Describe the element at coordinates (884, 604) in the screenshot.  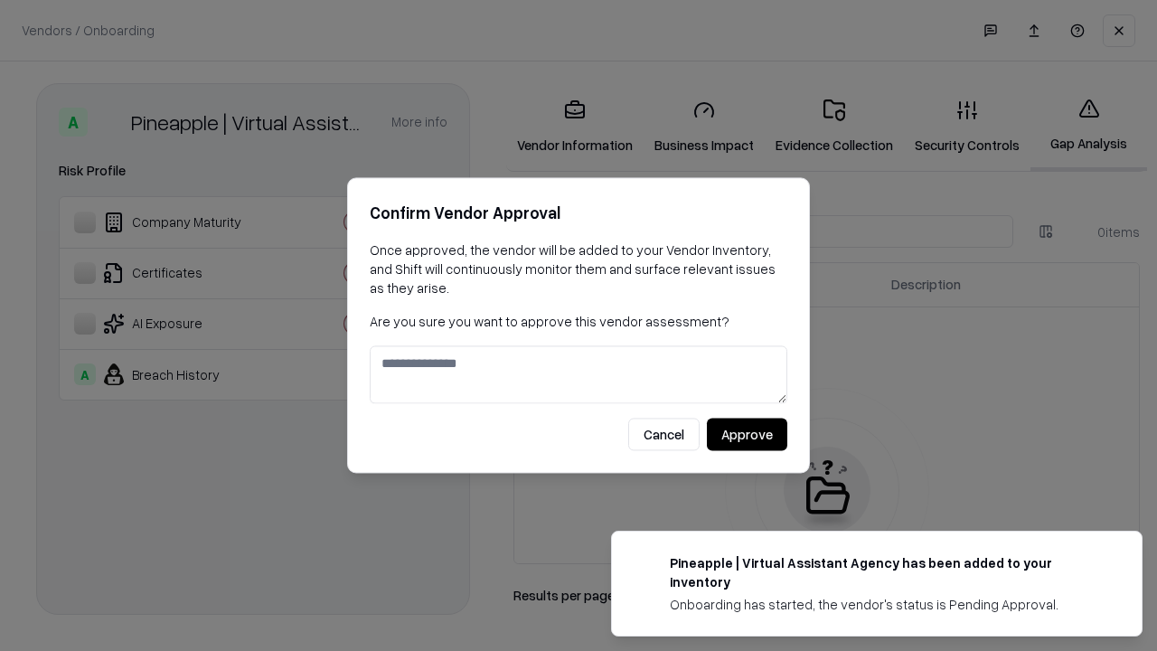
I see `div: Onboarding has started, the vendor's status is Pending Approval.` at that location.